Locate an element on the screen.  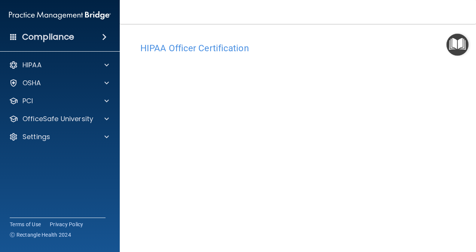
a: Privacy Policy is located at coordinates (67, 224).